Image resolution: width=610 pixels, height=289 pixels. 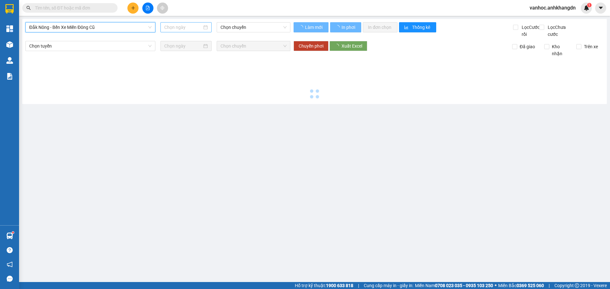 I want to click on img: solution-icon, so click(x=10, y=76).